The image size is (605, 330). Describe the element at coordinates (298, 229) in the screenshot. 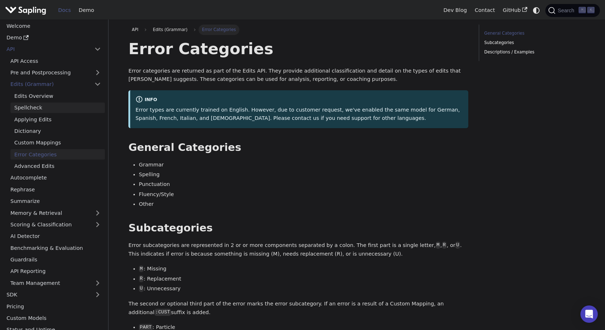

I see `h2: Subcategories` at that location.